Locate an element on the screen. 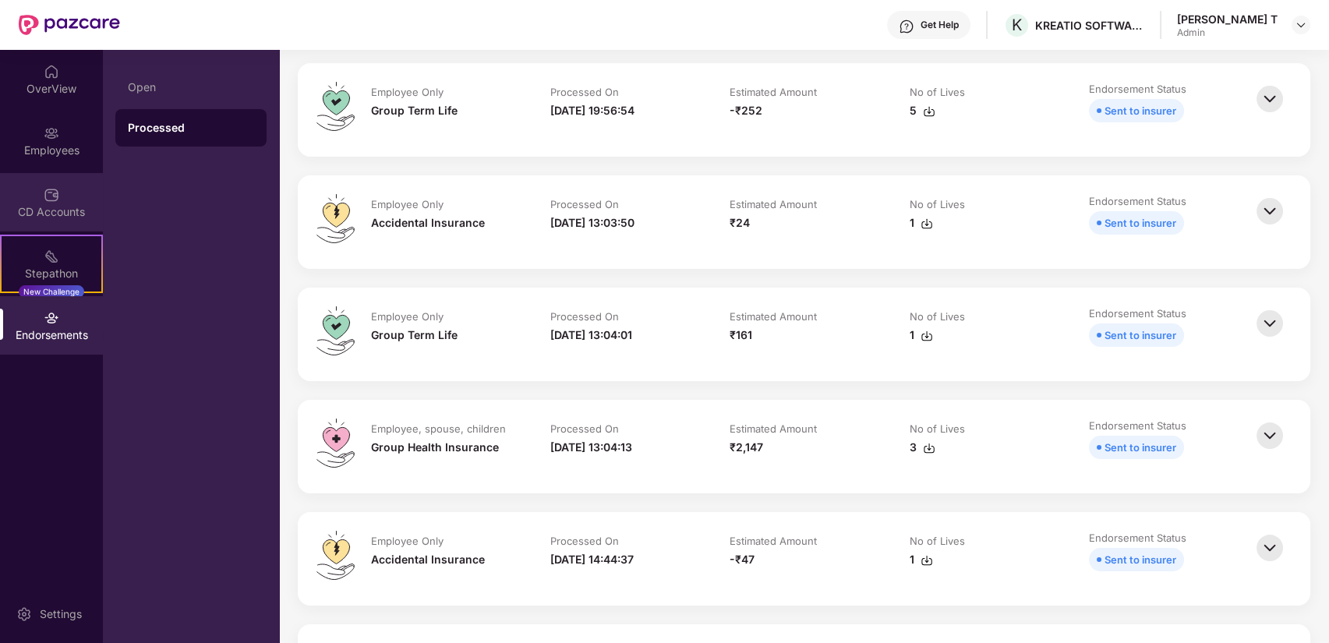  div: ₹24 is located at coordinates (740, 223).